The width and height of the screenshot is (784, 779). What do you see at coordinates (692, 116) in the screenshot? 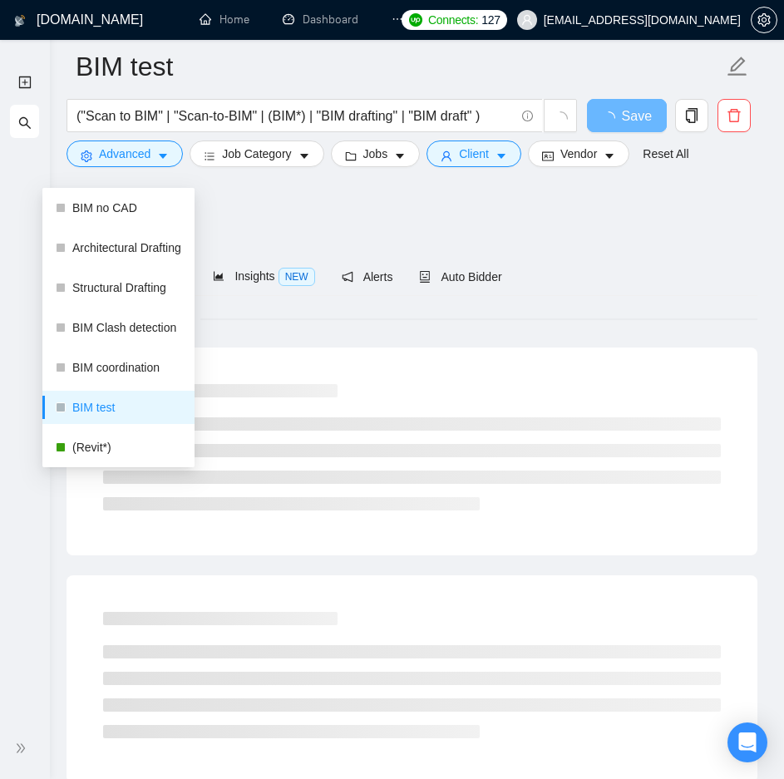
I see `span: copy` at bounding box center [692, 116].